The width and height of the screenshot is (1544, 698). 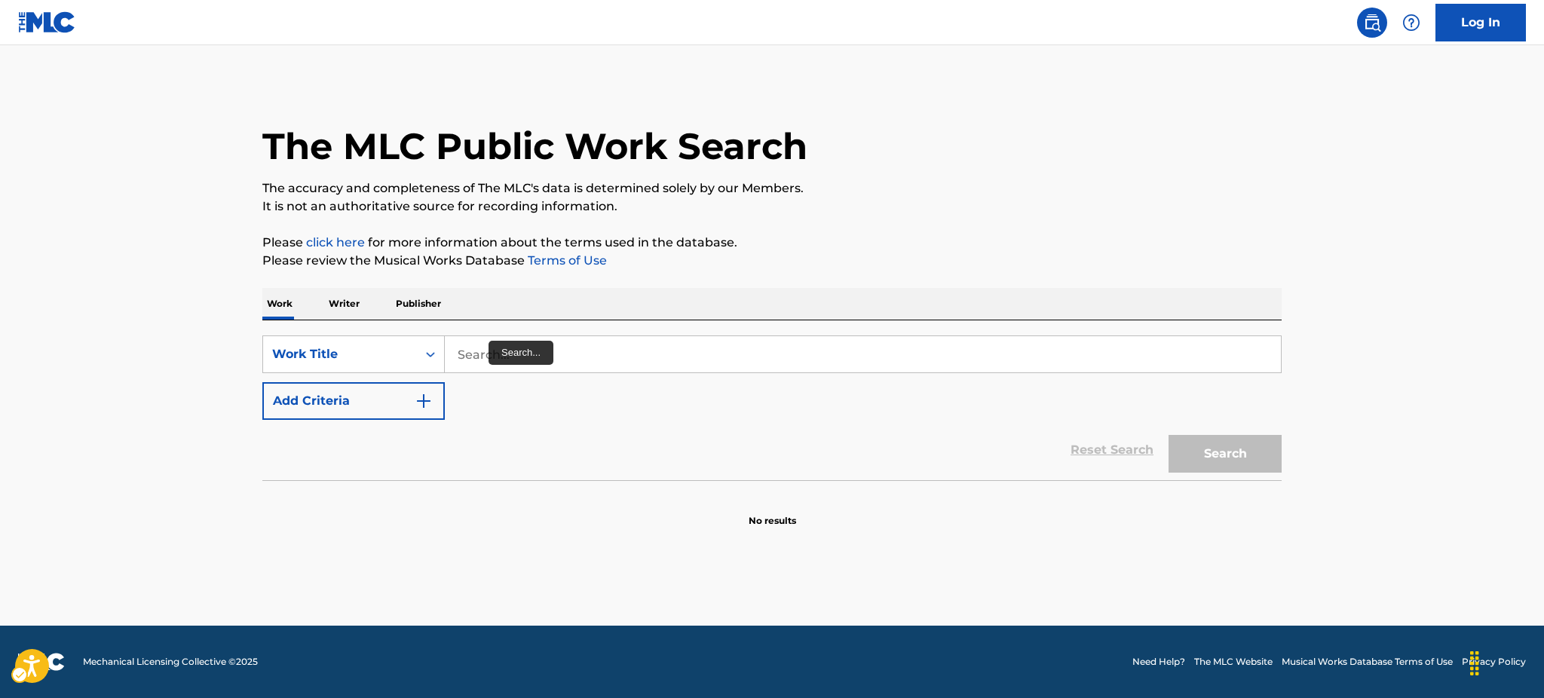 What do you see at coordinates (431, 354) in the screenshot?
I see `div: On` at bounding box center [431, 354].